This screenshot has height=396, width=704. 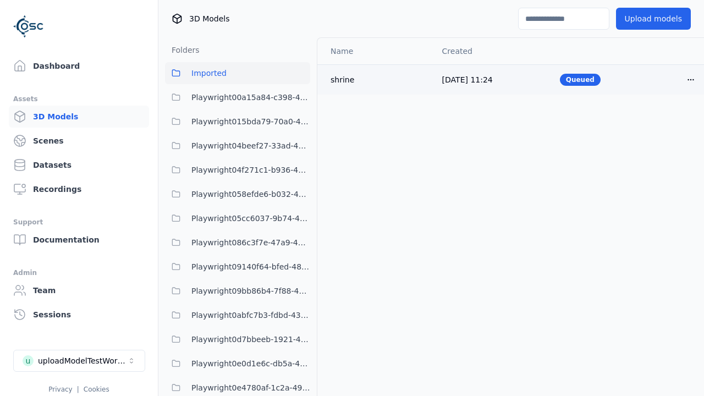 I want to click on span: Playwright04beef27-33ad-4b39-a7ba-e3ff045e7193, so click(x=251, y=146).